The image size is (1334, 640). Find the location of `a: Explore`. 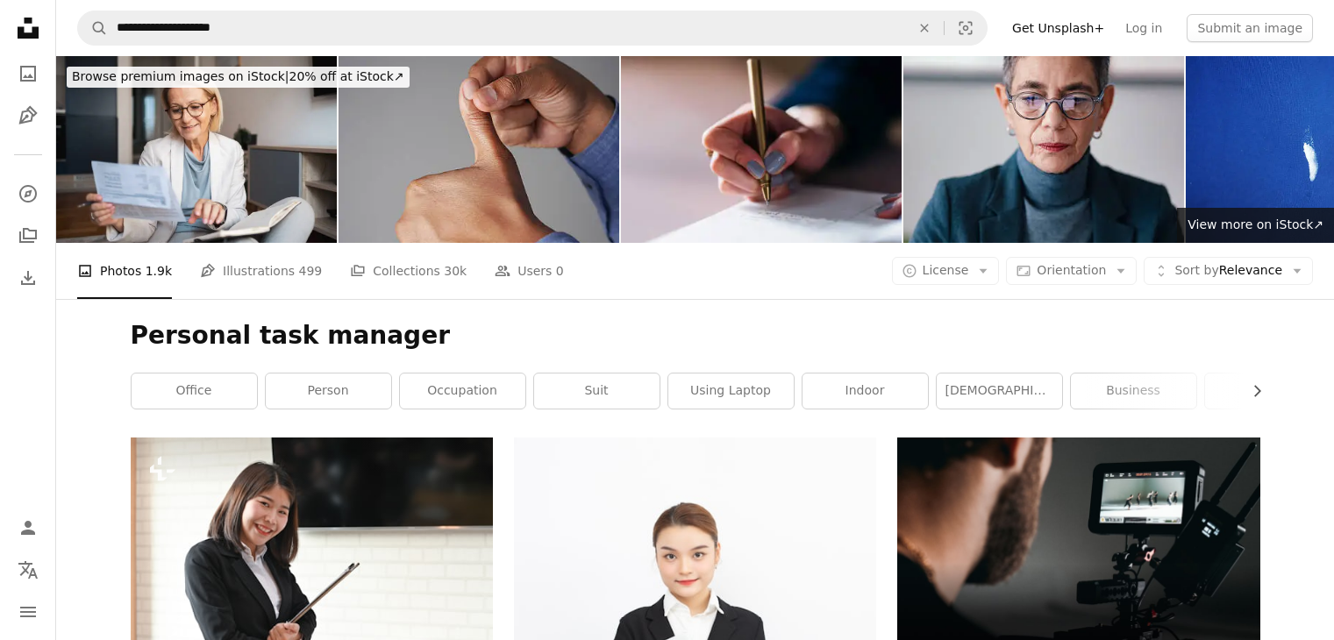

a: Explore is located at coordinates (28, 194).